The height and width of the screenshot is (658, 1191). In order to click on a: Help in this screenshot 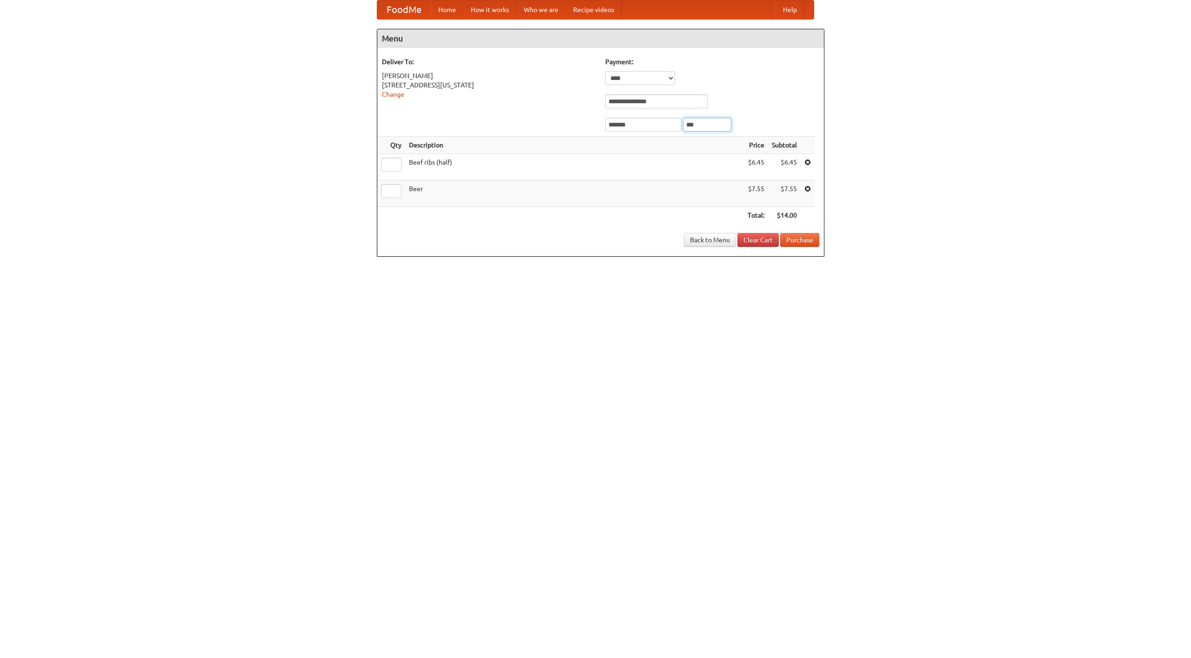, I will do `click(790, 10)`.